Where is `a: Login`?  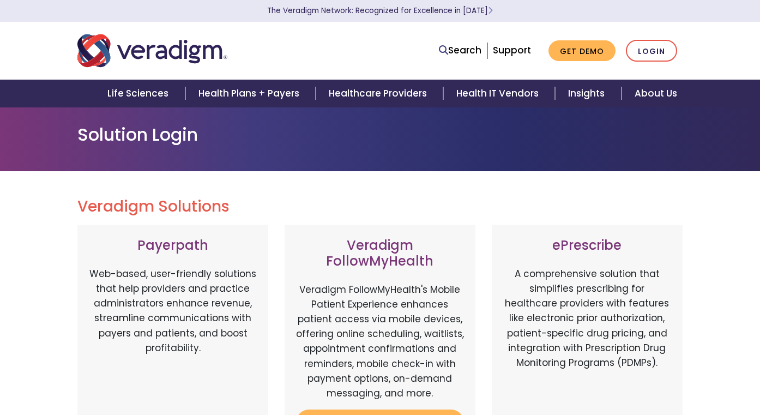
a: Login is located at coordinates (651, 51).